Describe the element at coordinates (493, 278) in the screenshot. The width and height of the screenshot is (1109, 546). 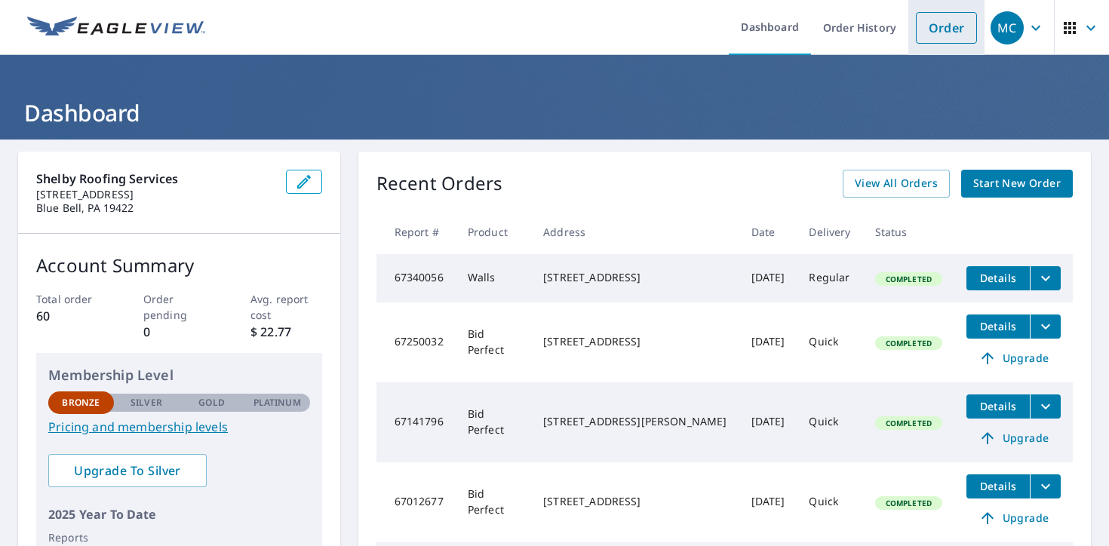
I see `td: Walls` at that location.